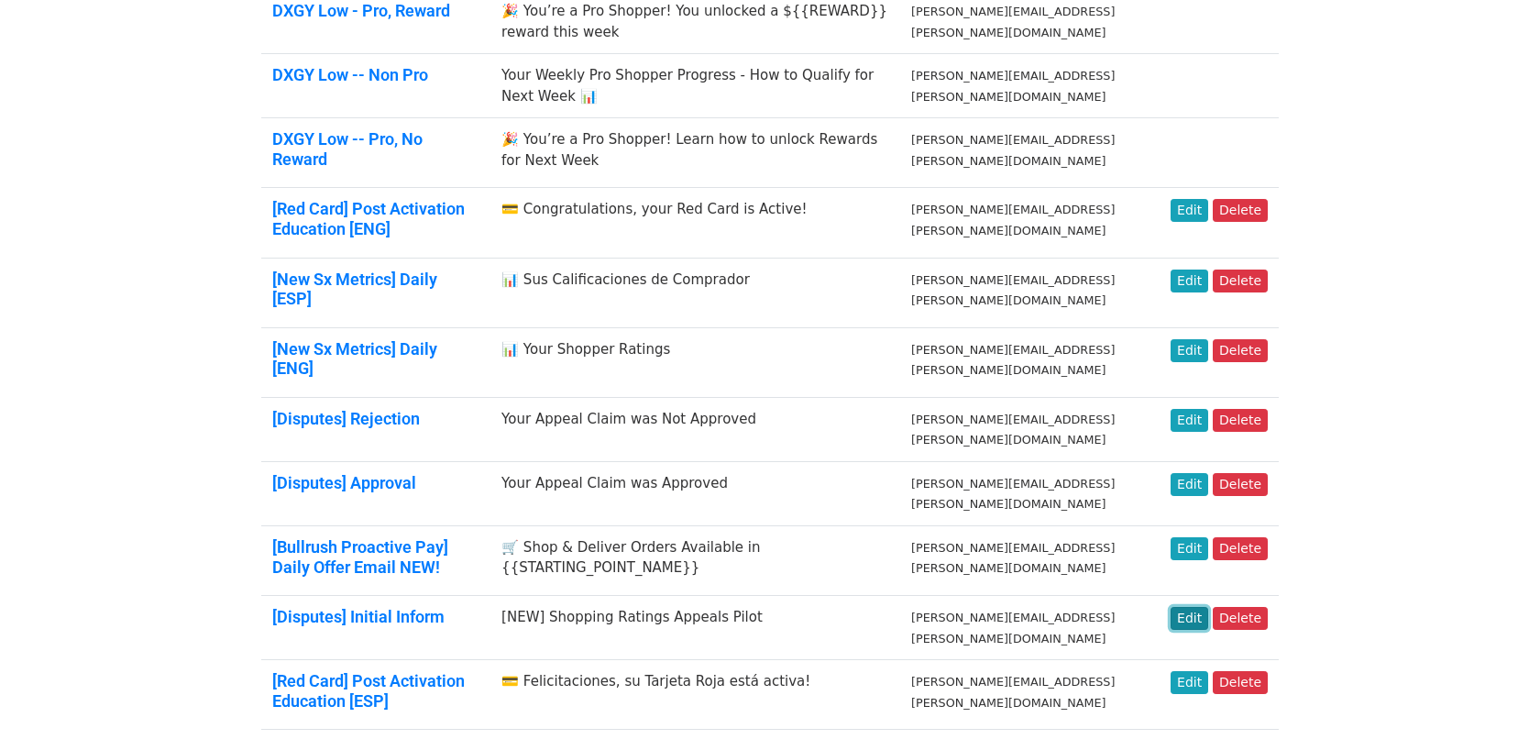  Describe the element at coordinates (695, 86) in the screenshot. I see `td: Your Weekly Pro Shopper Progress - How to Qualify for Next Week 📊` at that location.